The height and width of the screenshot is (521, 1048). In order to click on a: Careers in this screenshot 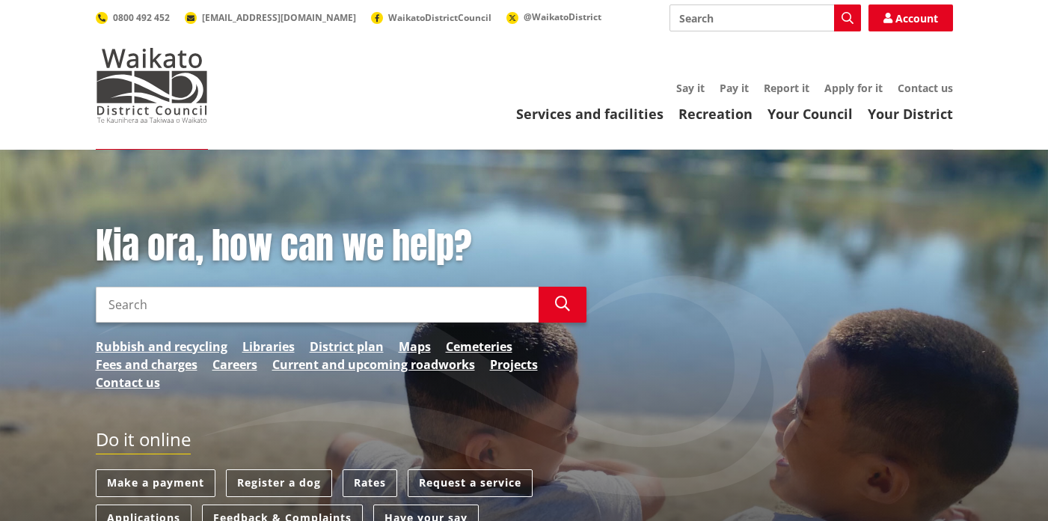, I will do `click(235, 364)`.